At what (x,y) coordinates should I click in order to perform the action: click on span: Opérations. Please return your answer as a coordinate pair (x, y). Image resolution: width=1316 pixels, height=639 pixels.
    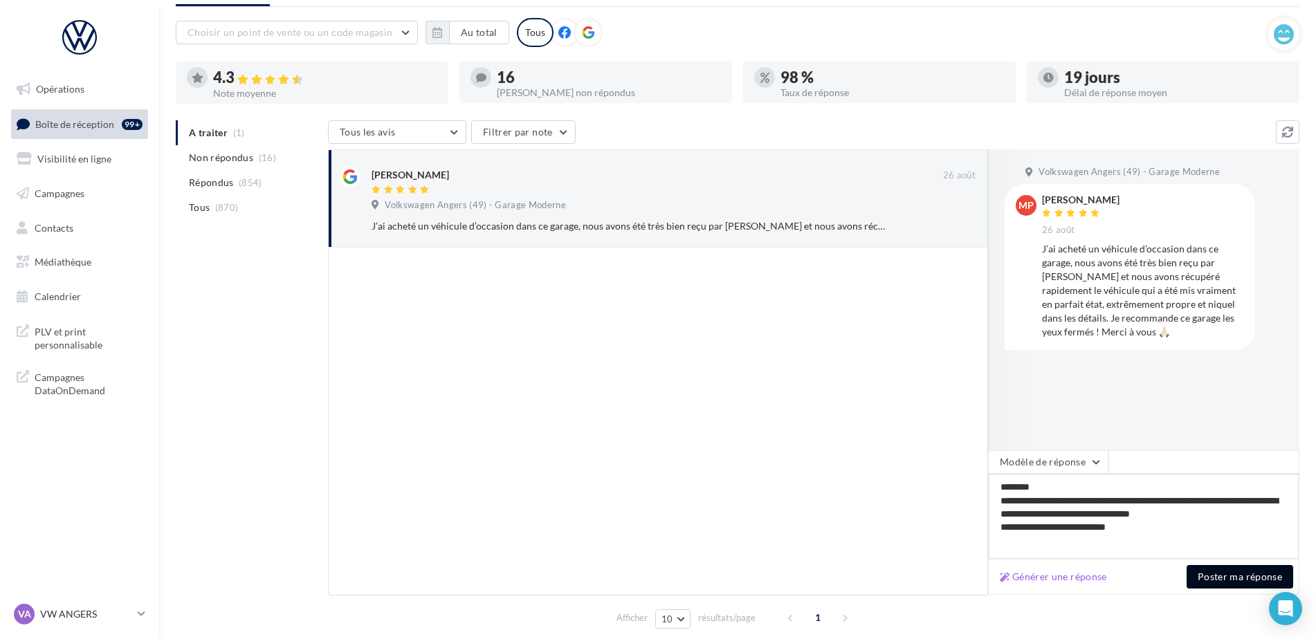
    Looking at the image, I should click on (60, 89).